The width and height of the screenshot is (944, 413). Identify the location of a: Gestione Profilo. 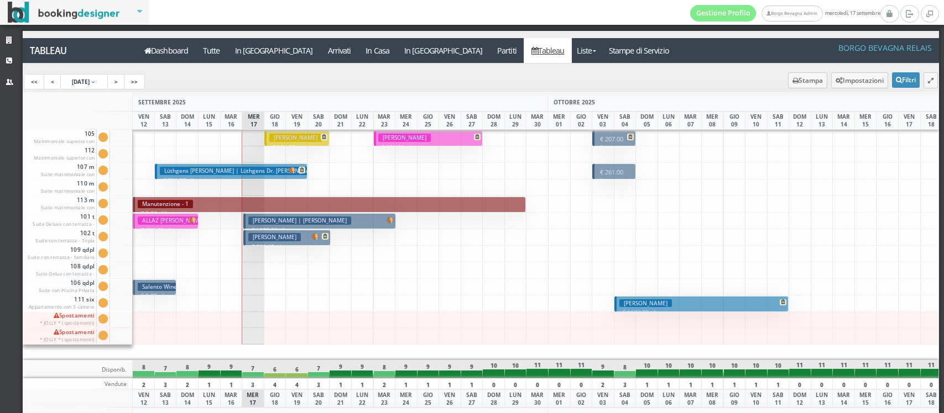
(723, 13).